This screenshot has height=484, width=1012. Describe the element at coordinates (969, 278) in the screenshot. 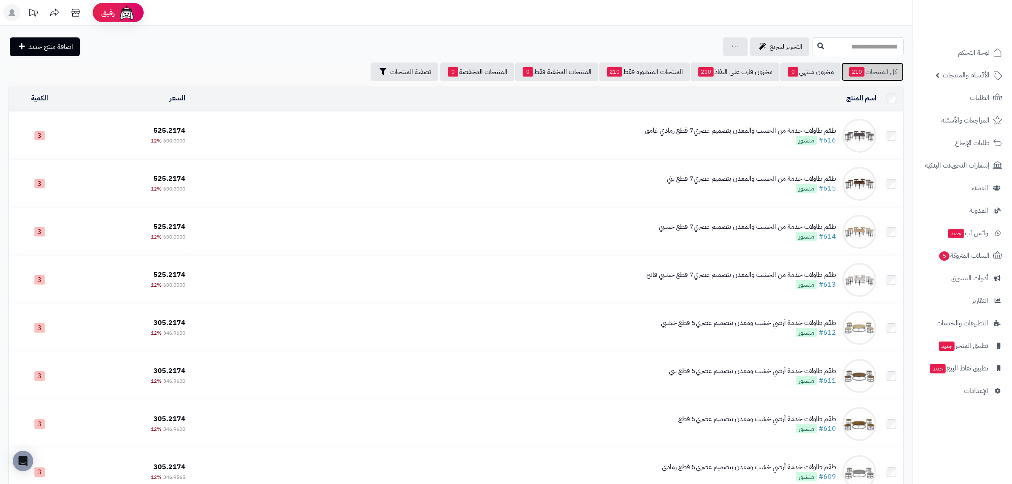

I see `span: أدوات التسويق` at that location.